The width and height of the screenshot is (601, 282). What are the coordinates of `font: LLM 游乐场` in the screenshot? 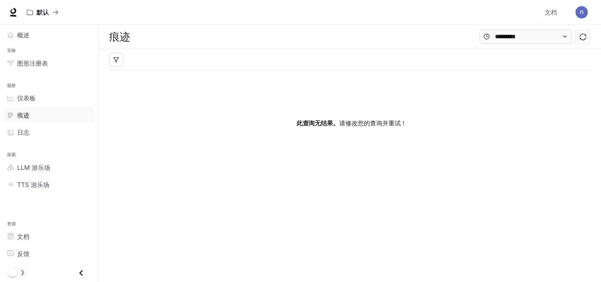 It's located at (33, 167).